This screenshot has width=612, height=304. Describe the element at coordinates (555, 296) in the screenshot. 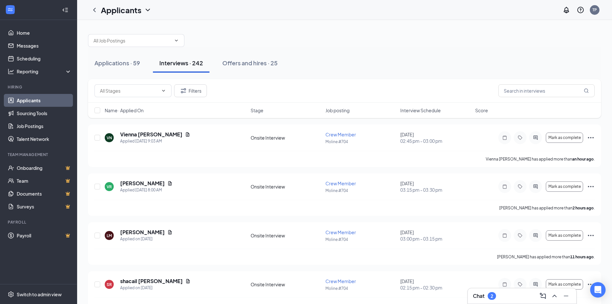

I see `svg: ChevronUp` at that location.